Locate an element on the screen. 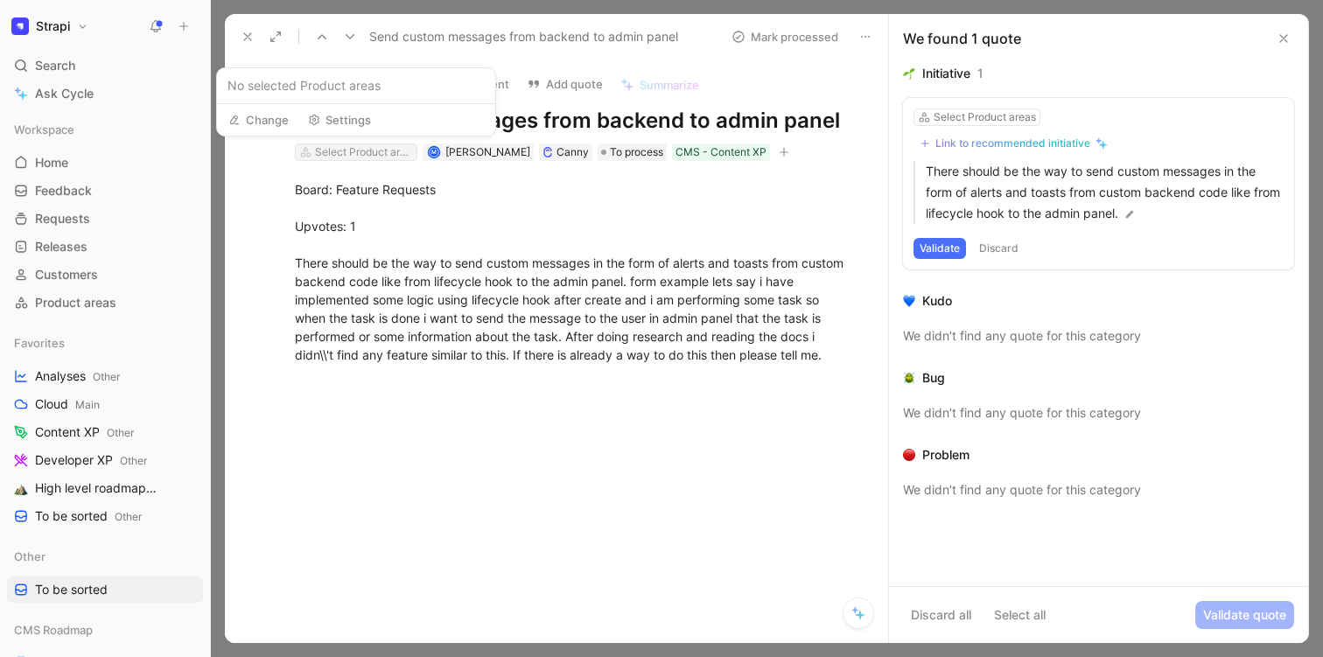  button: Select all is located at coordinates (1019, 615).